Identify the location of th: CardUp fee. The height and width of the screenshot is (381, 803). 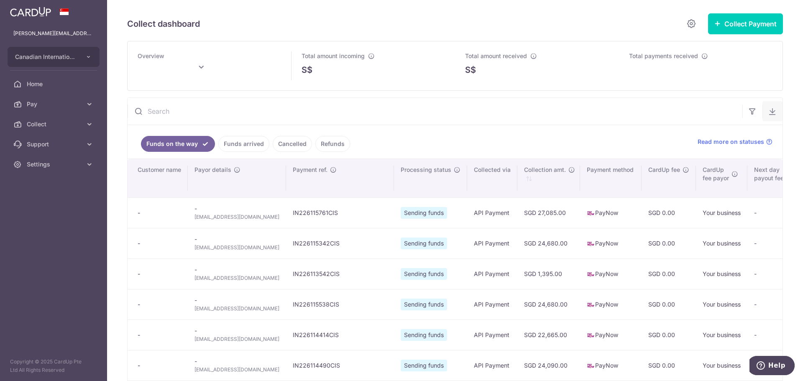
(669, 178).